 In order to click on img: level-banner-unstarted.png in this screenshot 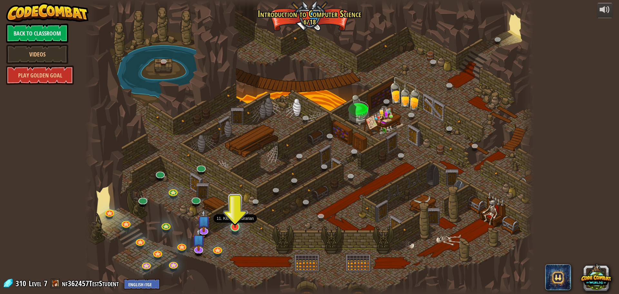, I will do `click(235, 214)`.